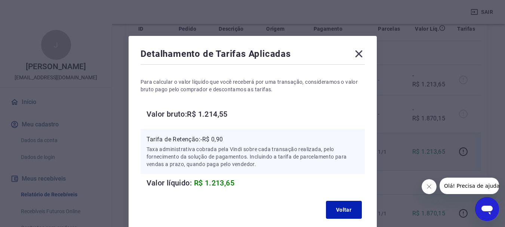 This screenshot has height=227, width=505. What do you see at coordinates (253, 55) in the screenshot?
I see `div: Detalhamento de Tarifas Aplicadas` at bounding box center [253, 55].